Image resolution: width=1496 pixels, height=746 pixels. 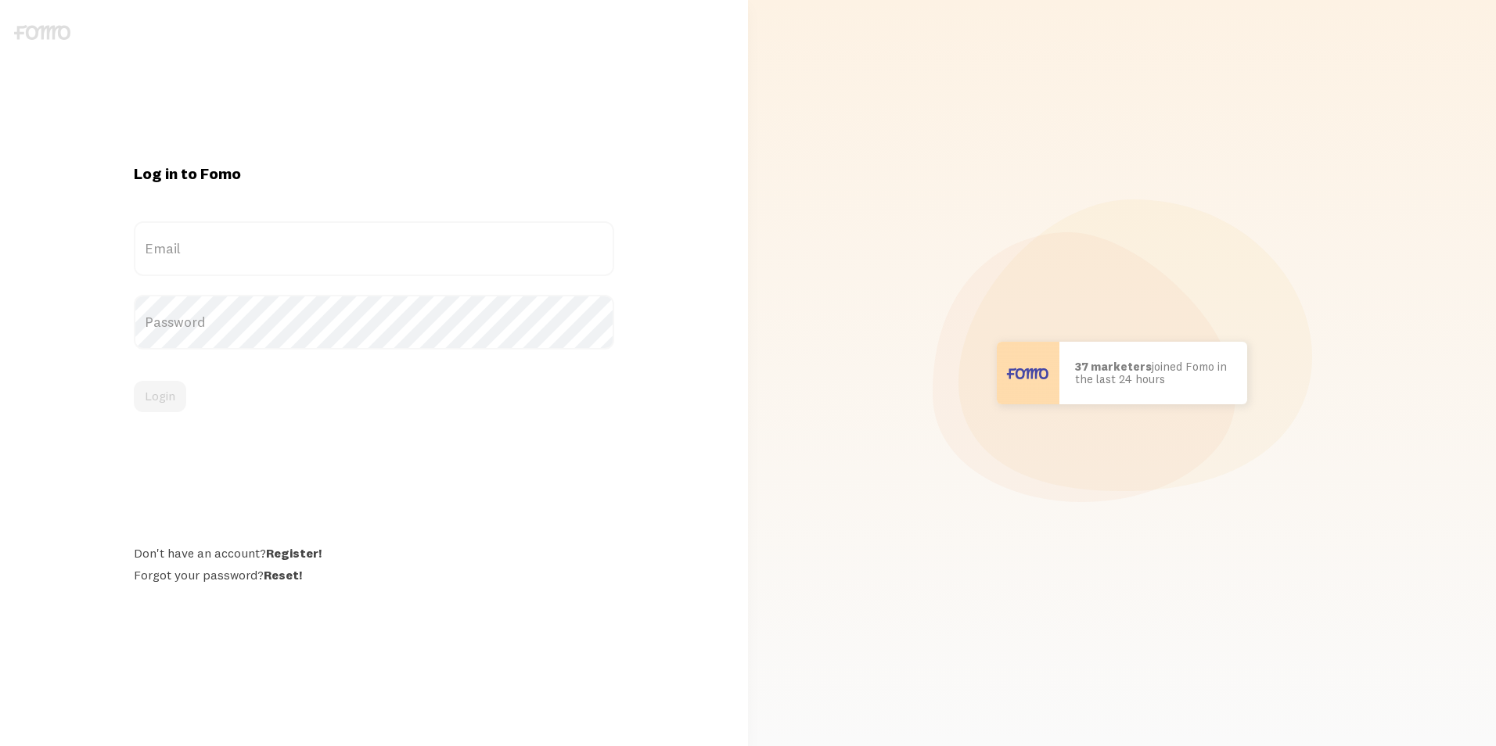 What do you see at coordinates (1153, 373) in the screenshot?
I see `p: joined Fomo in the last 24 hours` at bounding box center [1153, 373].